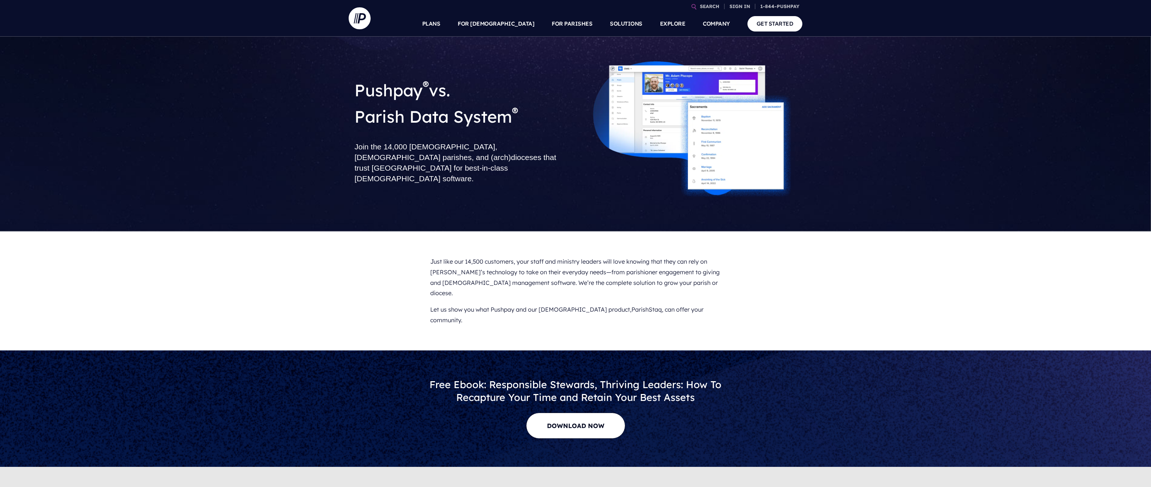 The width and height of the screenshot is (1151, 487). I want to click on a: PLANS, so click(431, 24).